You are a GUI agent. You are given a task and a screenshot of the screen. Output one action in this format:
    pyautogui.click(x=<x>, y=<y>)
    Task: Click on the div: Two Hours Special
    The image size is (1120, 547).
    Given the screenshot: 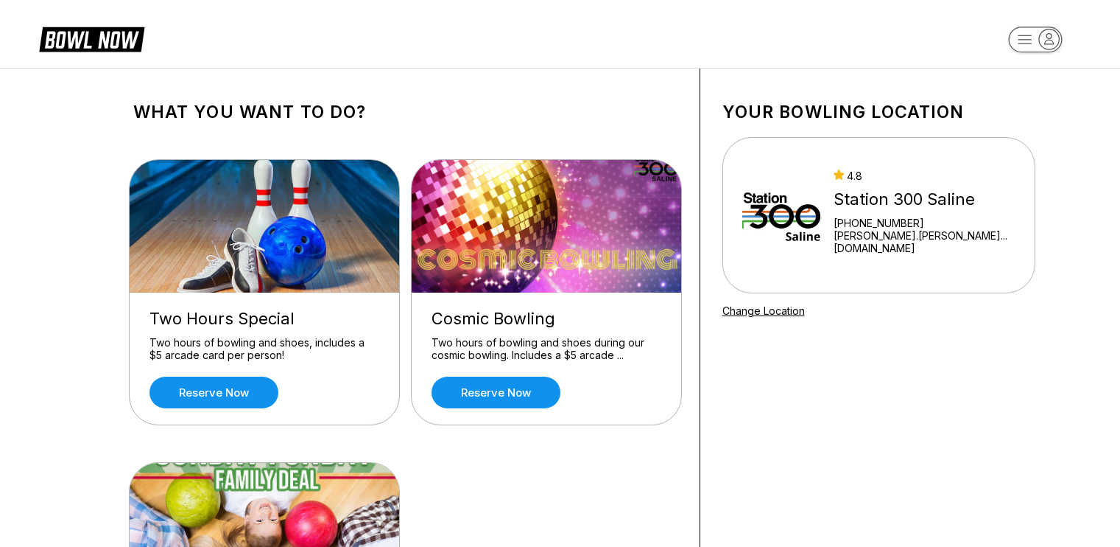 What is the action you would take?
    pyautogui.click(x=264, y=318)
    